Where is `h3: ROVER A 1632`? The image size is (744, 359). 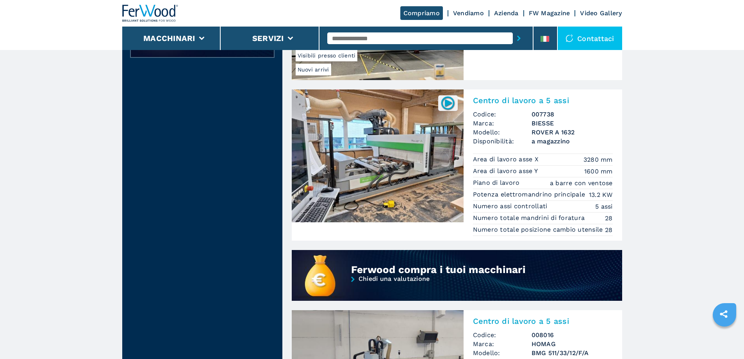 h3: ROVER A 1632 is located at coordinates (572, 132).